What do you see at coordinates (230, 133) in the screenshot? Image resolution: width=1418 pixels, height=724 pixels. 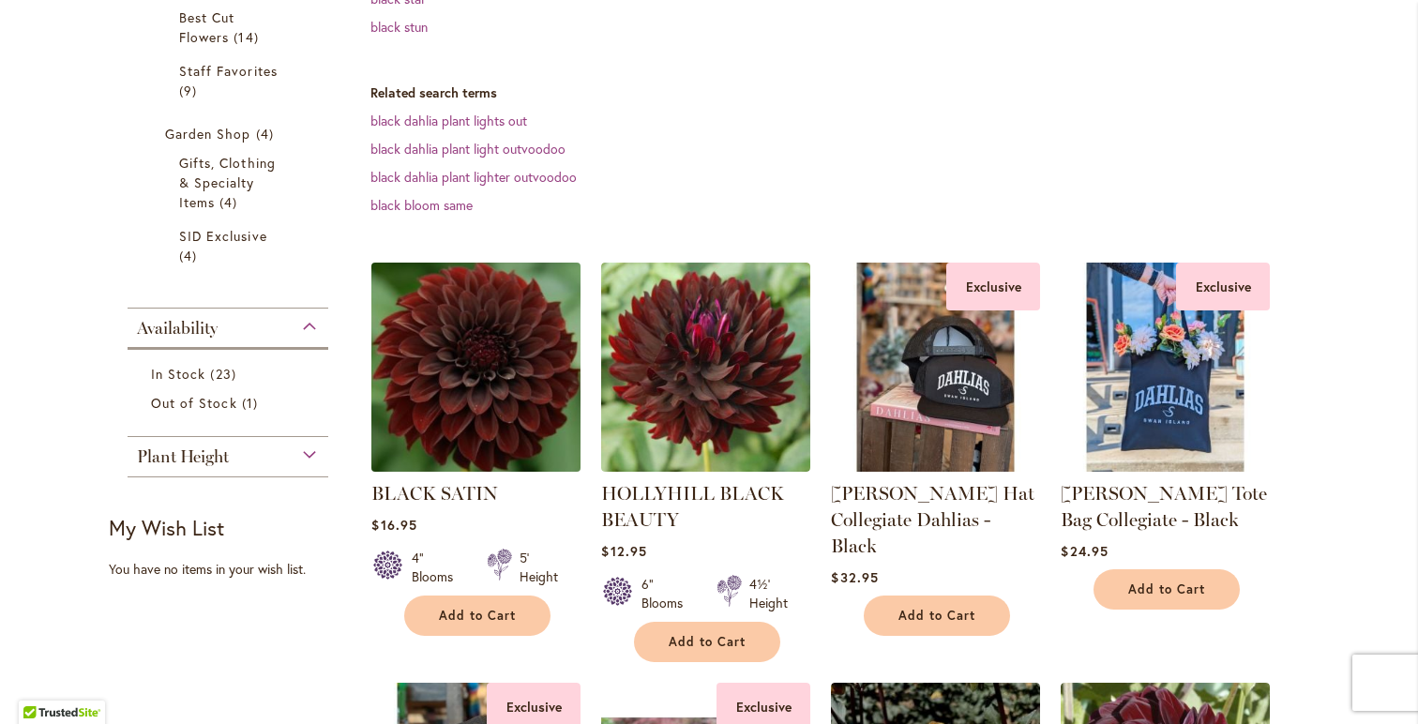 I see `a: Garden Shop` at bounding box center [230, 133].